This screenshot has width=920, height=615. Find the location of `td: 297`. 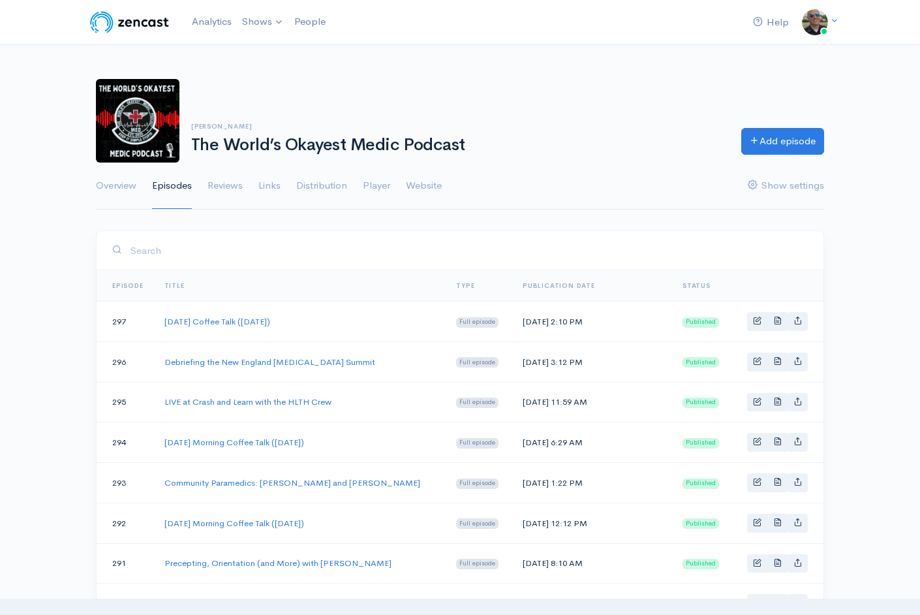

td: 297 is located at coordinates (125, 322).